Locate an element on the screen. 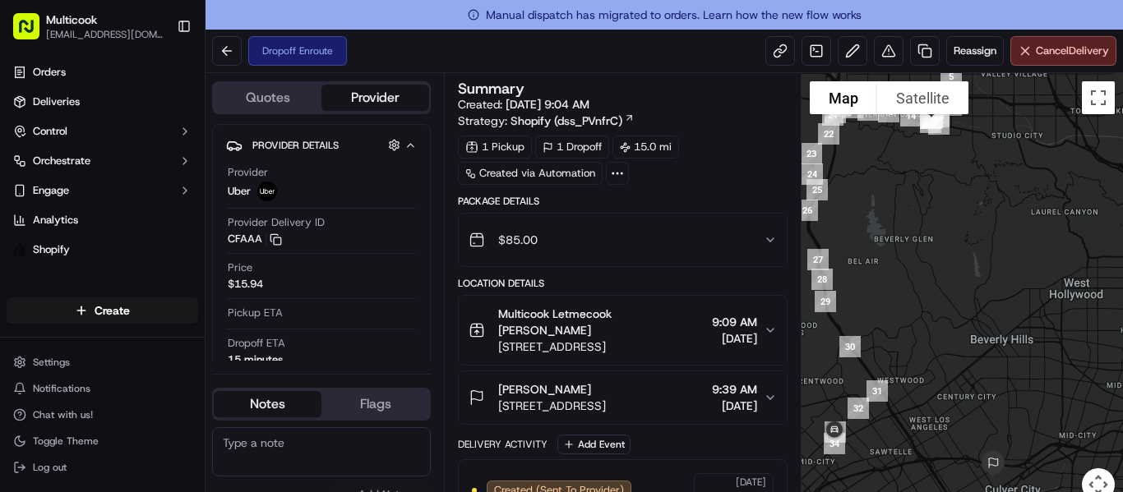 The image size is (1123, 492). div: 32 is located at coordinates (858, 408).